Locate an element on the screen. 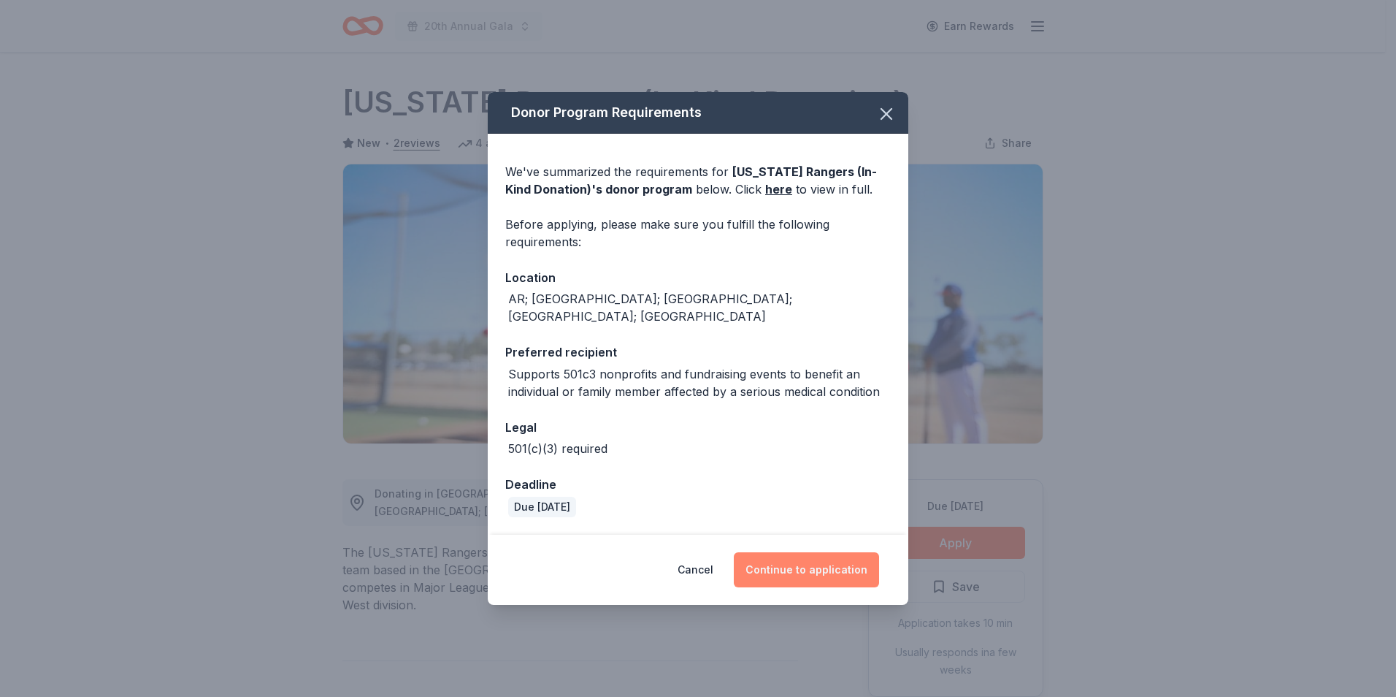  button: Cancel is located at coordinates (695, 570).